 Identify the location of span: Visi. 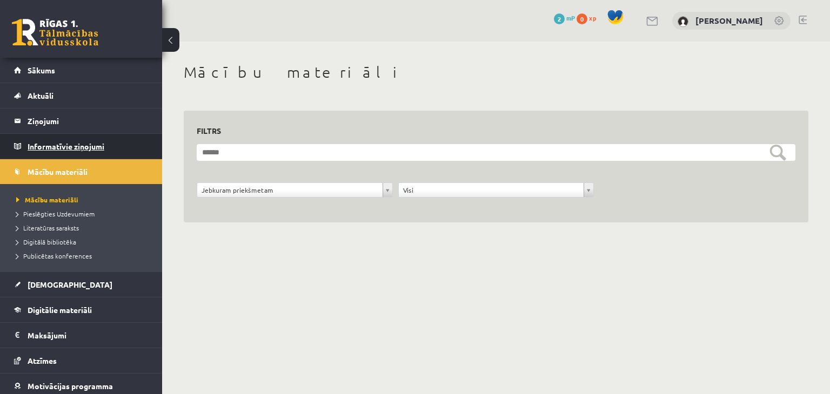
(491, 190).